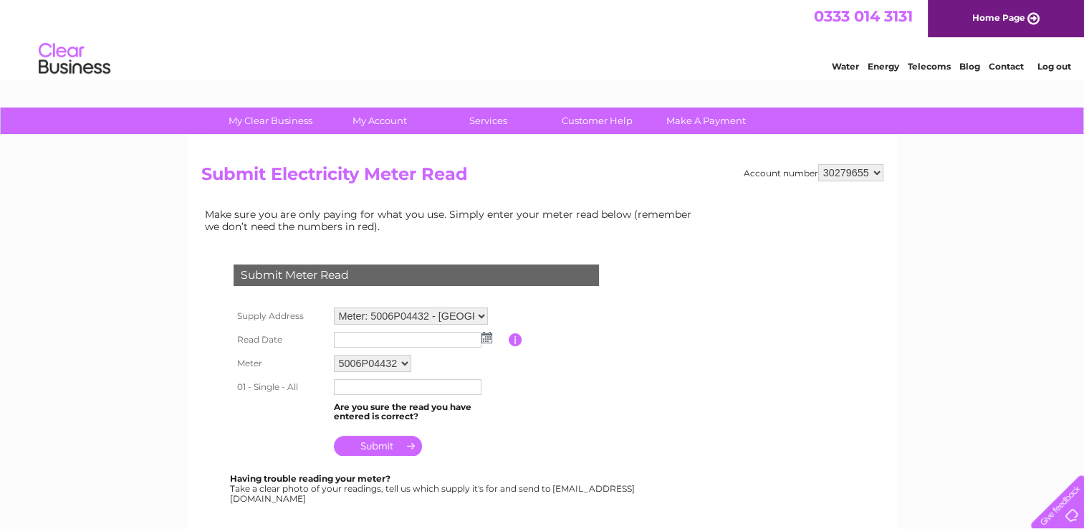 Image resolution: width=1084 pixels, height=529 pixels. Describe the element at coordinates (1053, 66) in the screenshot. I see `a: Log out` at that location.